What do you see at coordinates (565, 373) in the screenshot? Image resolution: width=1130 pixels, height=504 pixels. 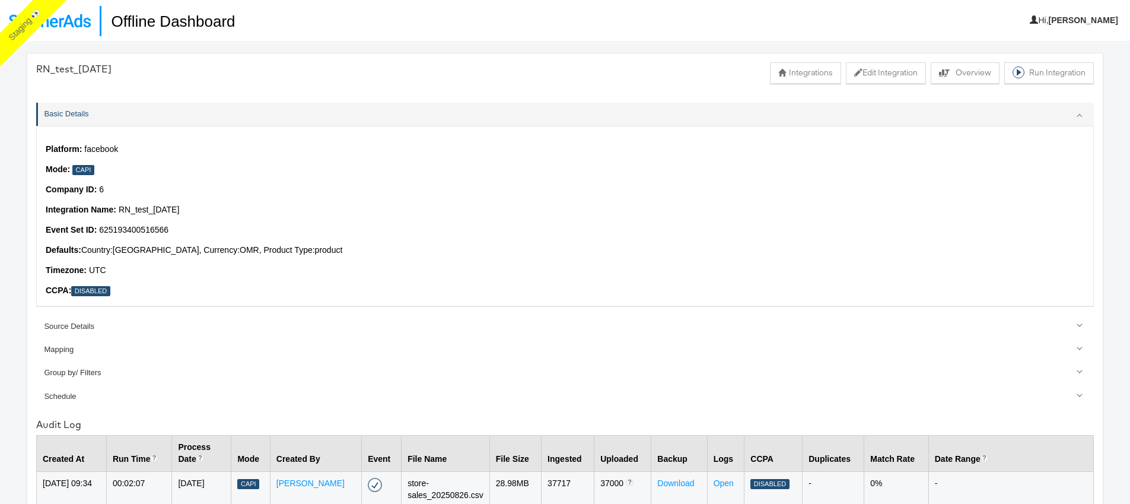 I see `a: Group by/ Filters` at bounding box center [565, 373].